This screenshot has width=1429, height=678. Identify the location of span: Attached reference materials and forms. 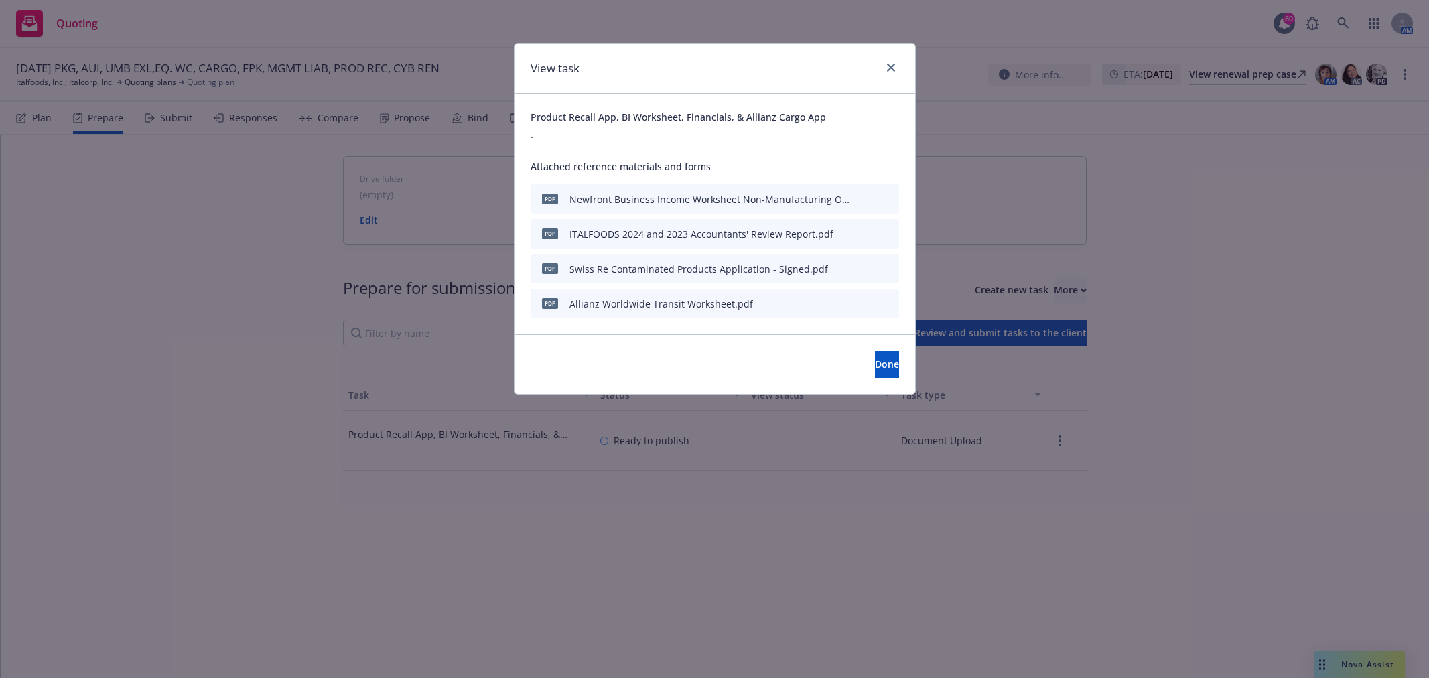
(715, 166).